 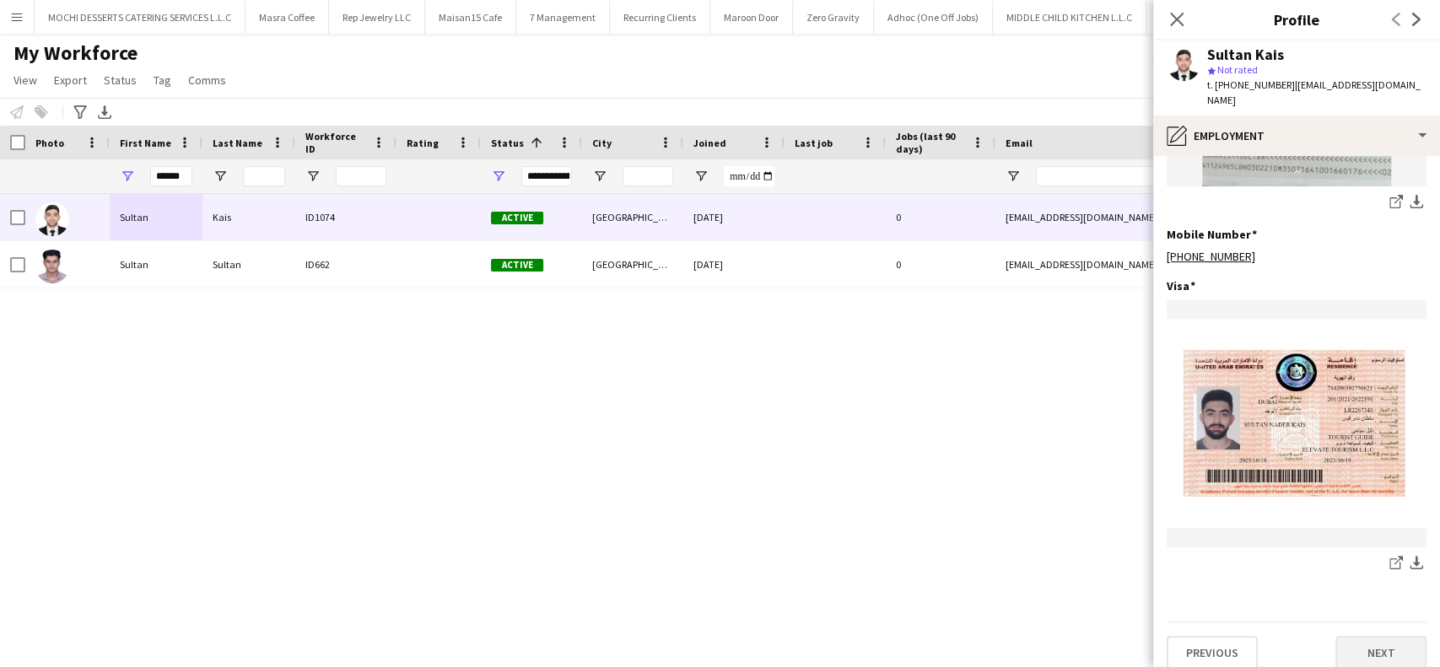 What do you see at coordinates (52, 266) in the screenshot?
I see `img: Sultan Sultan` at bounding box center [52, 266].